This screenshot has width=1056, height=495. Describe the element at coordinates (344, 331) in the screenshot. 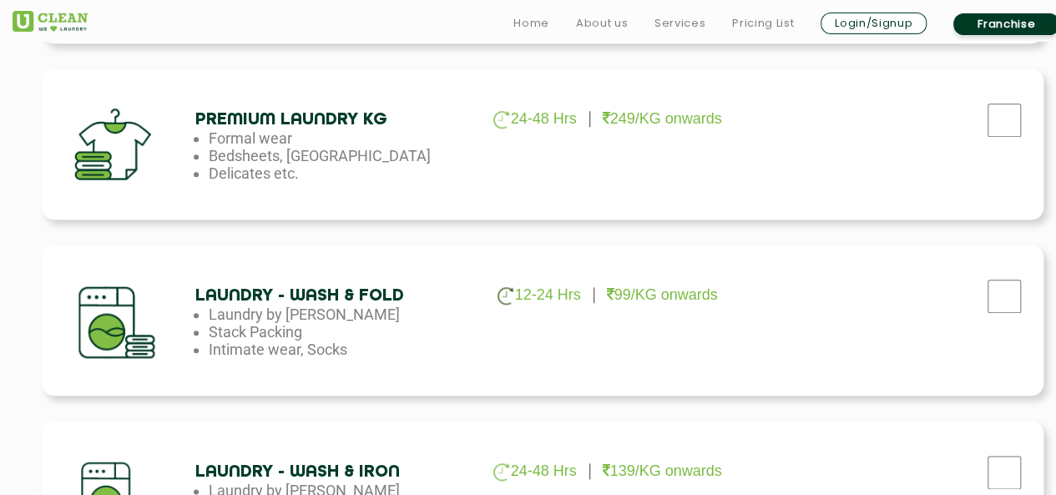

I see `li: Stack Packing` at that location.